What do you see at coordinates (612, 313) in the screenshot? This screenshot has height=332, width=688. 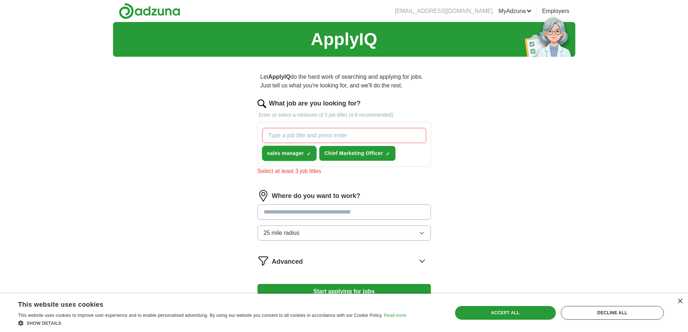 I see `div: Decline all` at bounding box center [612, 313].